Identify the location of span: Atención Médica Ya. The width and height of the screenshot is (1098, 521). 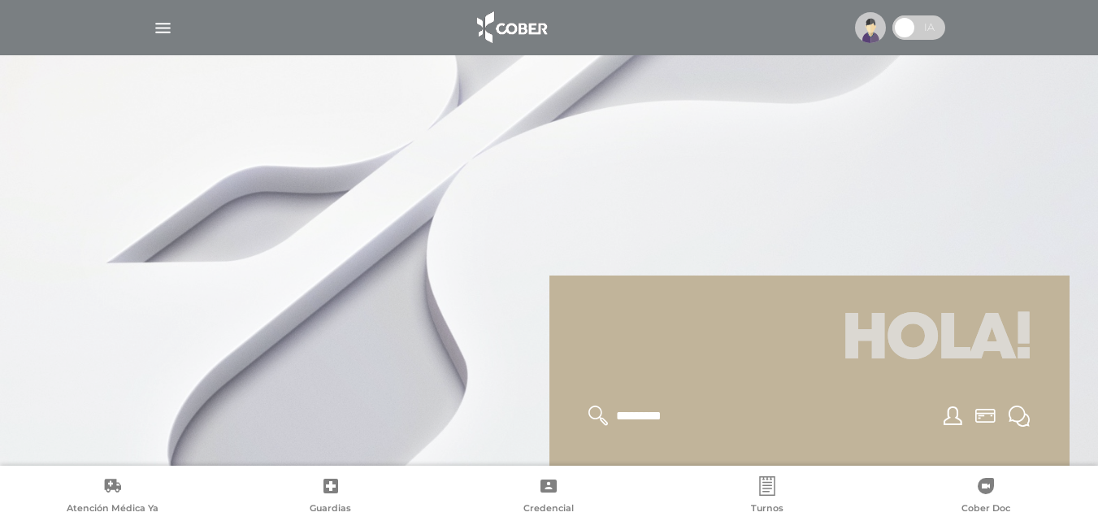
(112, 510).